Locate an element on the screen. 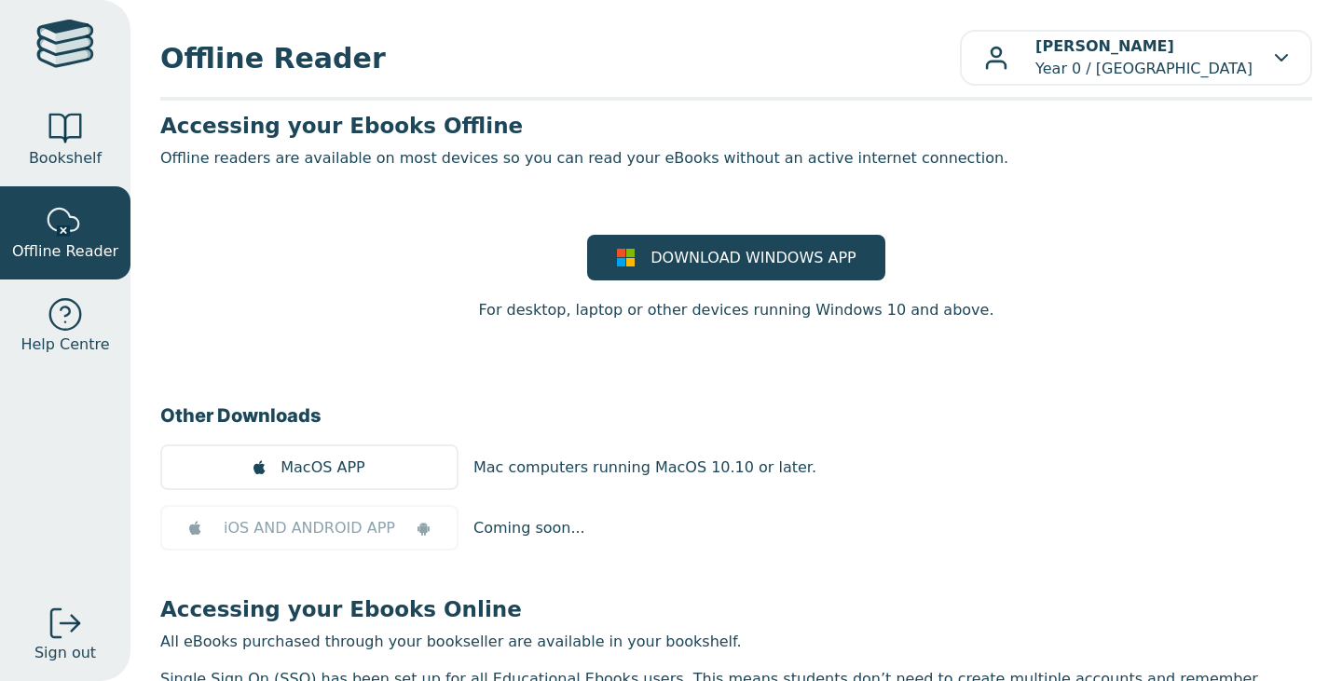 This screenshot has width=1342, height=681. span: iOS AND ANDROID APP is located at coordinates (309, 528).